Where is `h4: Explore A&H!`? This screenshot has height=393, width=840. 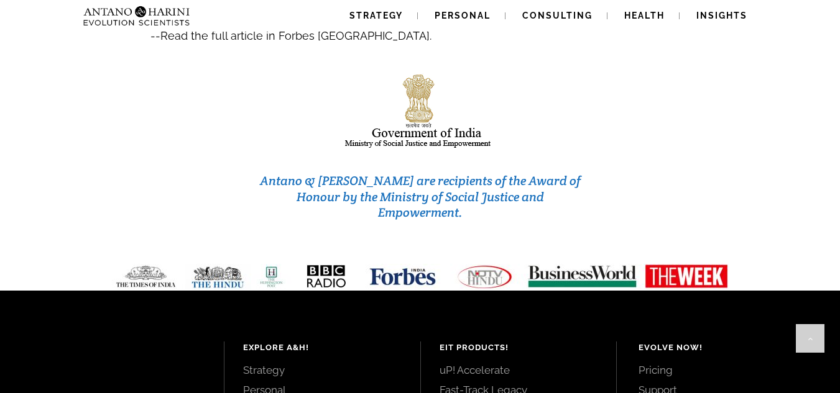
h4: Explore A&H! is located at coordinates (322, 348).